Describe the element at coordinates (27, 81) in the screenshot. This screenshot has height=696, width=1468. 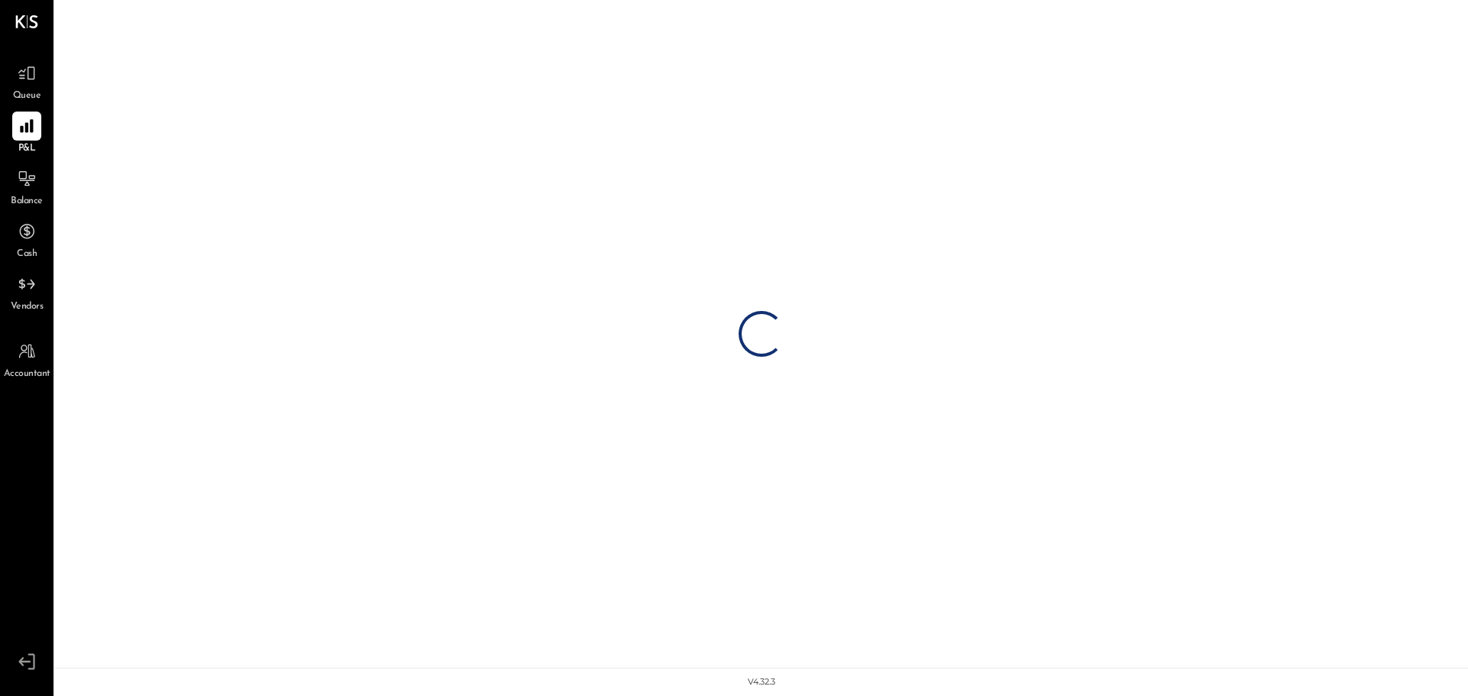
I see `a: Queue` at that location.